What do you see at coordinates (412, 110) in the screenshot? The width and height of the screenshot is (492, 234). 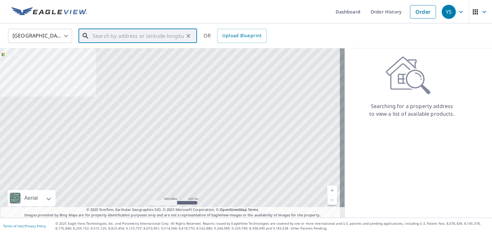 I see `p: Searching for a property address to view a list of available products.` at bounding box center [412, 110].